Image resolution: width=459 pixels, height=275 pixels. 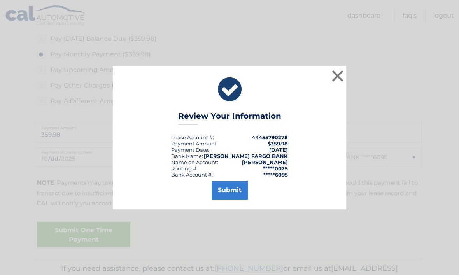 What do you see at coordinates (195, 162) in the screenshot?
I see `div: Name on Account:` at bounding box center [195, 162].